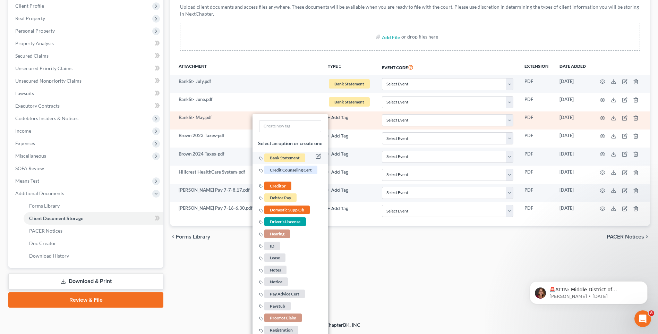  I want to click on button: TYPEunfold_more, so click(335, 66).